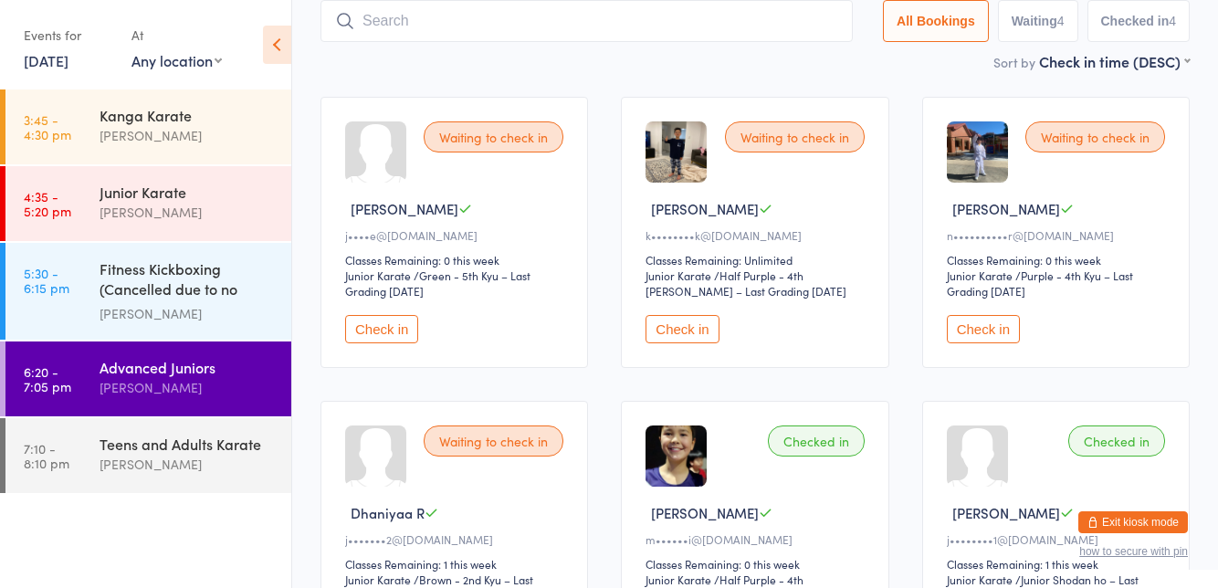  What do you see at coordinates (68, 35) in the screenshot?
I see `div: Events for` at bounding box center [68, 35].